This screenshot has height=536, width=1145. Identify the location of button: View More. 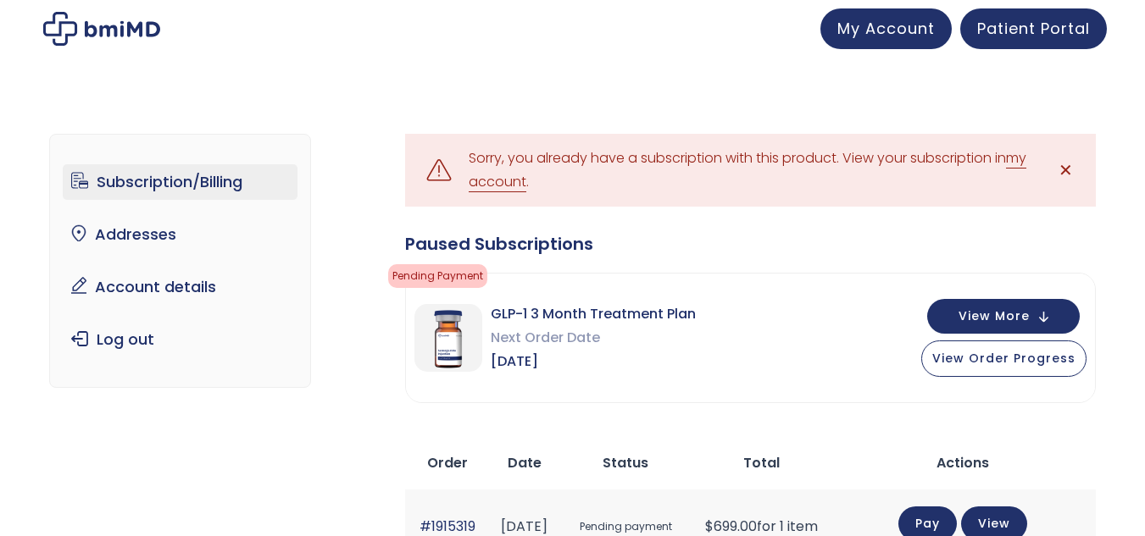
(1003, 316).